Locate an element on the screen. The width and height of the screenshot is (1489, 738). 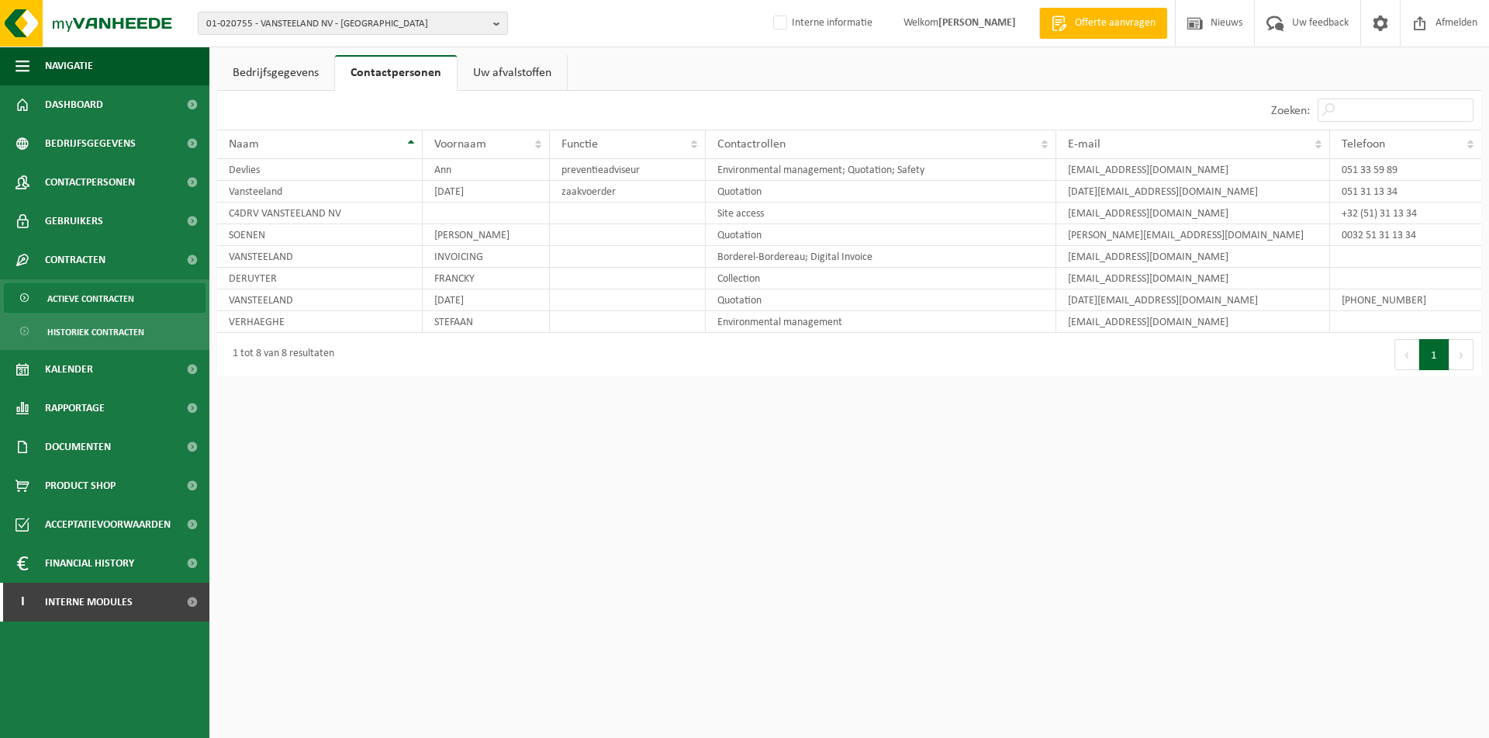
button: Previous is located at coordinates (1407, 354).